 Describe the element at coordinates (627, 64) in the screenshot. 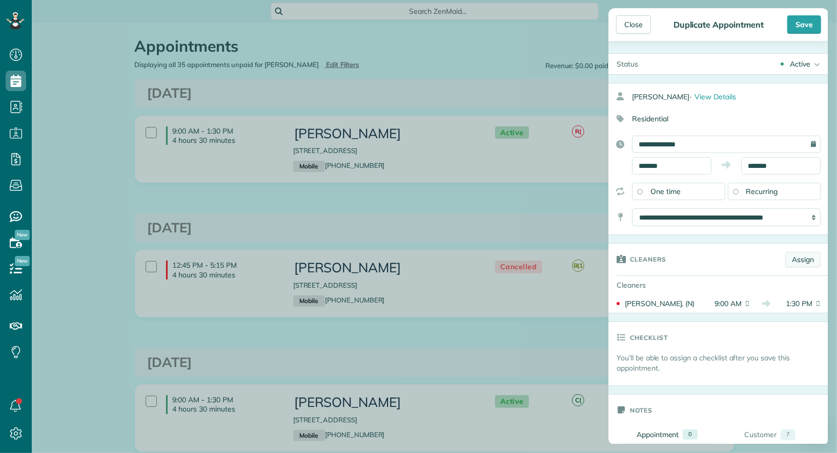

I see `div: Status` at that location.